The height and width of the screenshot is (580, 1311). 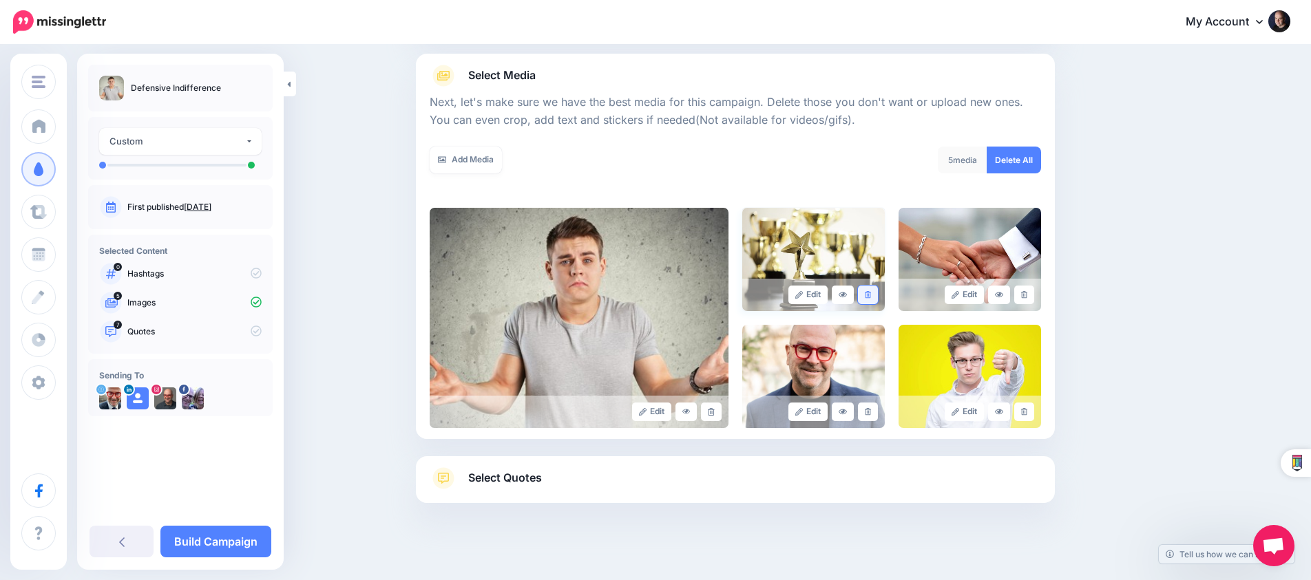 I want to click on img: 77fe63d93e17bb92231197c9117e1b57_large.jpg, so click(x=969, y=377).